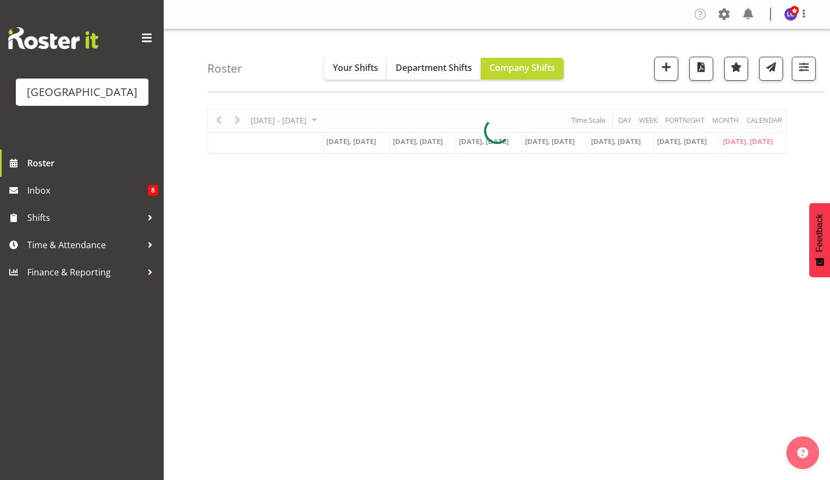 This screenshot has width=830, height=480. I want to click on img: Rosterit website logo, so click(53, 38).